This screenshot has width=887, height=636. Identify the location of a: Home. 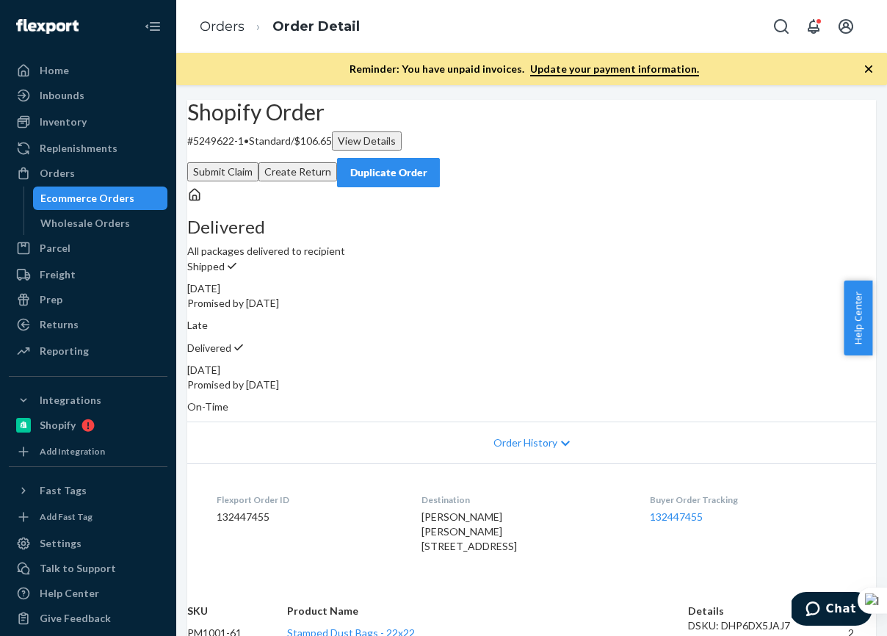
(88, 70).